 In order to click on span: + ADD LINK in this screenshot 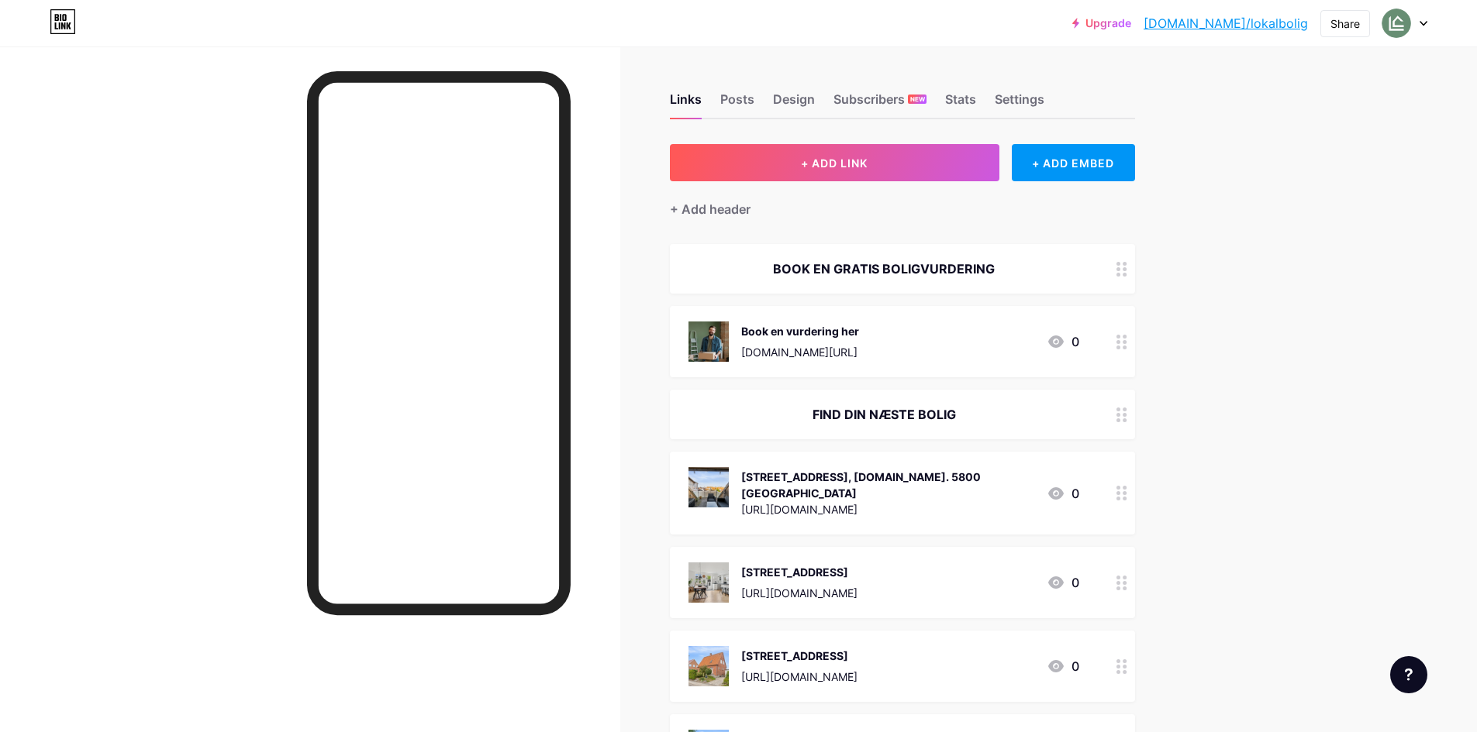, I will do `click(834, 163)`.